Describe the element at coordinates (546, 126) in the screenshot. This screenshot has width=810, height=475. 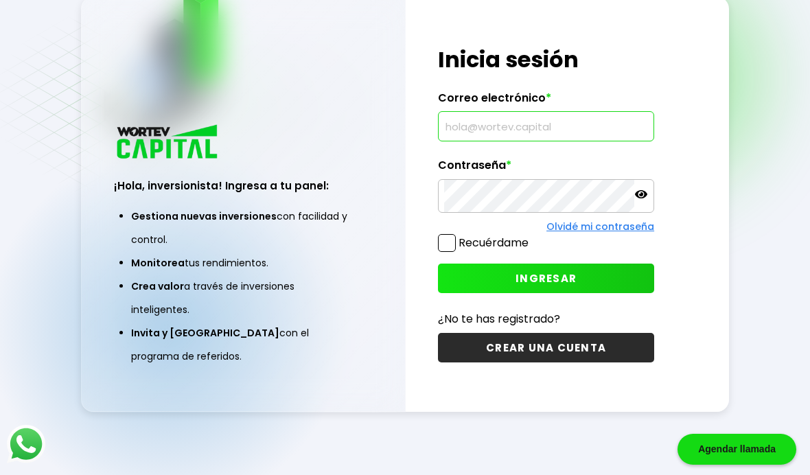
I see `input: hola@wortev.capital` at that location.